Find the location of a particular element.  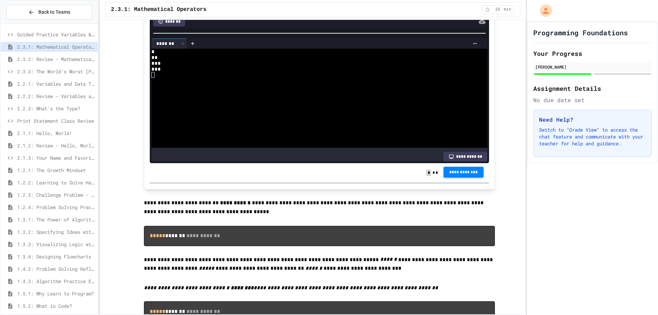

span: 2.1.2: Review - Hello, World! is located at coordinates (56, 145).